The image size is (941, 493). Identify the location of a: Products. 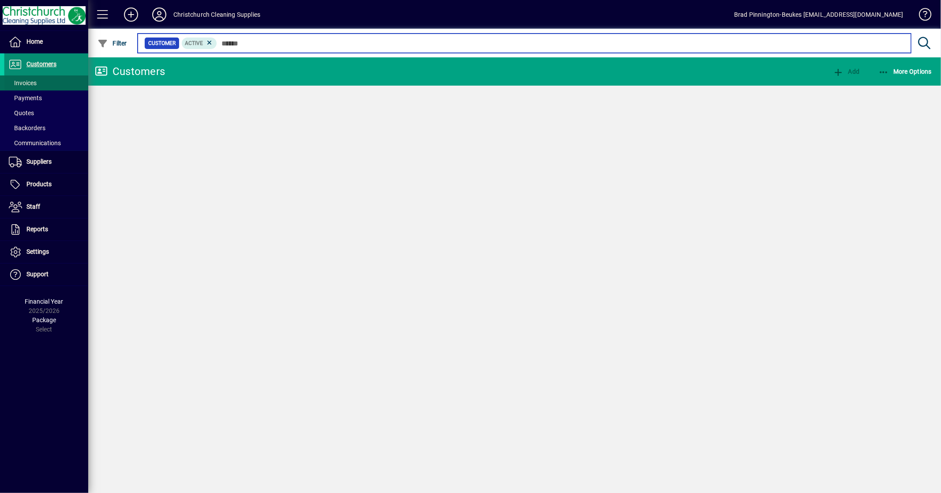
(46, 184).